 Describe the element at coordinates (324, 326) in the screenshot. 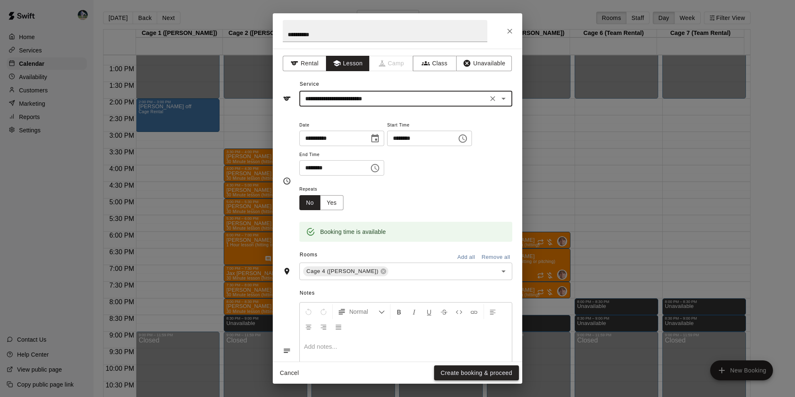

I see `button: Right Align` at that location.